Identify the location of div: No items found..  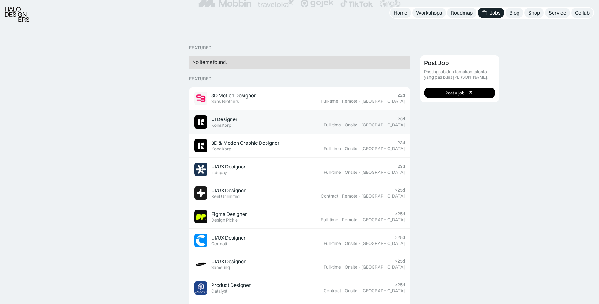
(300, 62).